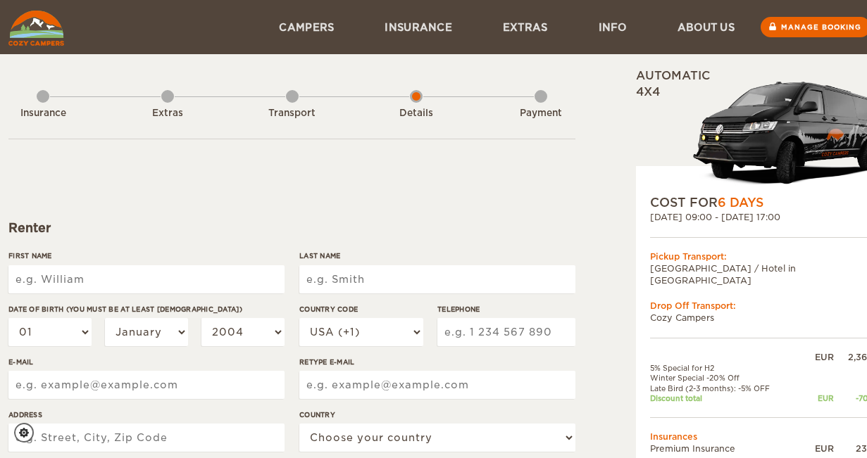 The image size is (867, 458). I want to click on label: Retype E-mail, so click(437, 362).